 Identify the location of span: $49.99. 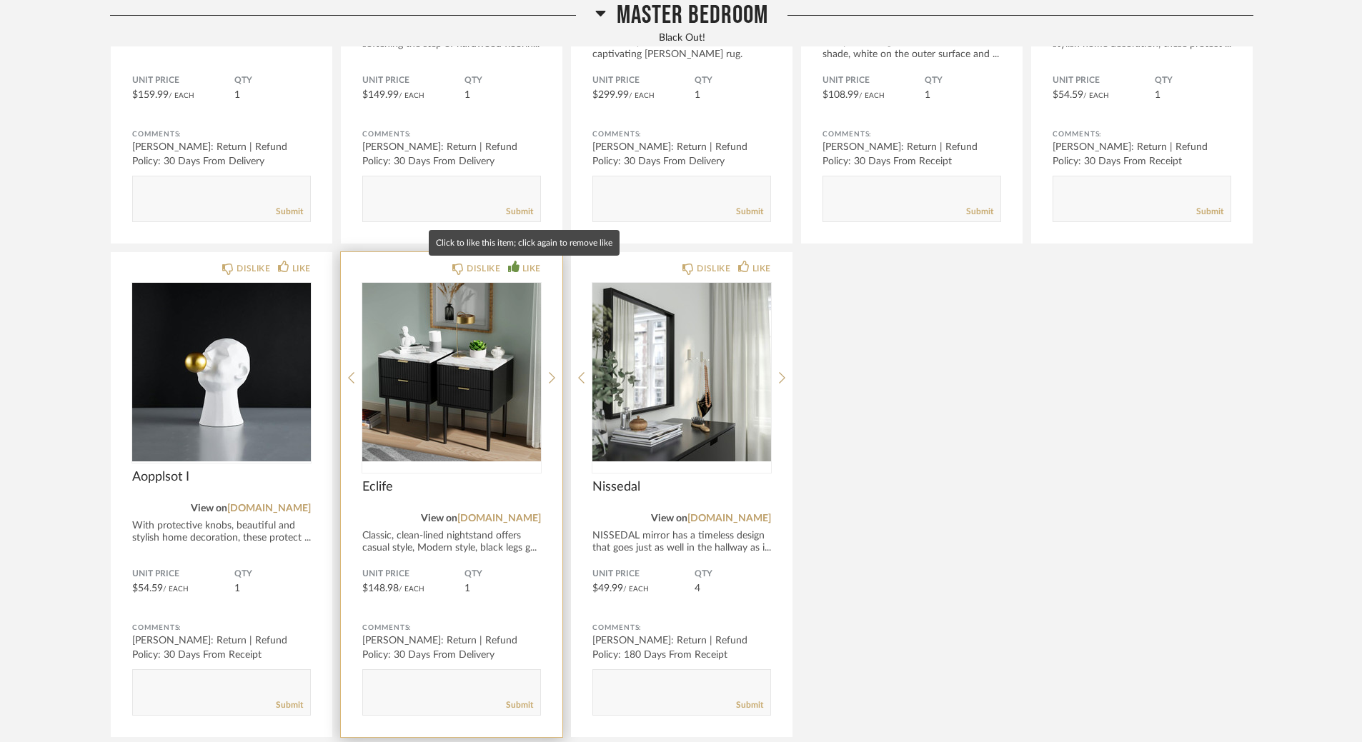
(607, 589).